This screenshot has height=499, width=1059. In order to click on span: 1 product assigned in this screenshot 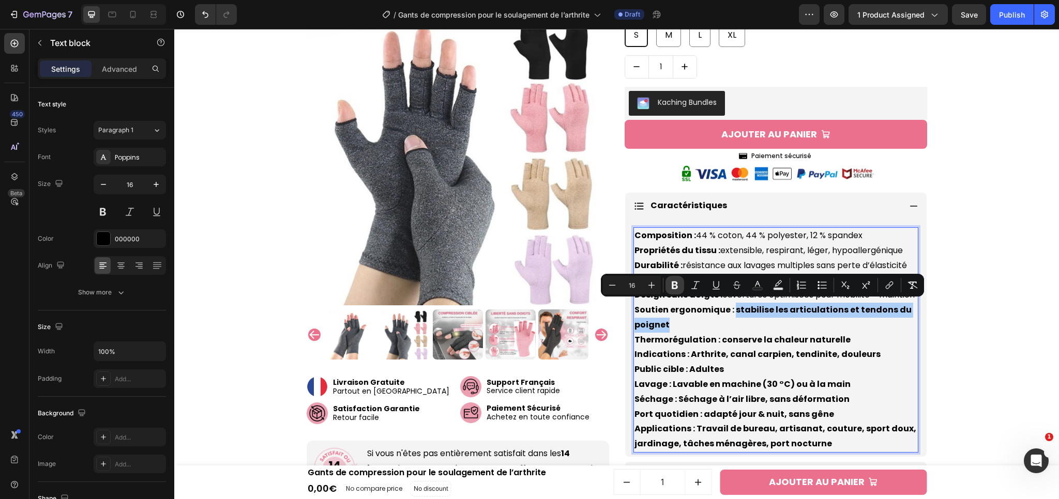, I will do `click(891, 14)`.